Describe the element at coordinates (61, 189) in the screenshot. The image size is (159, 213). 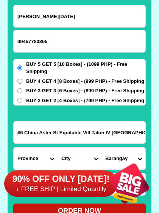
I see `h6: + FREE SHIP | Limited Quantily` at that location.